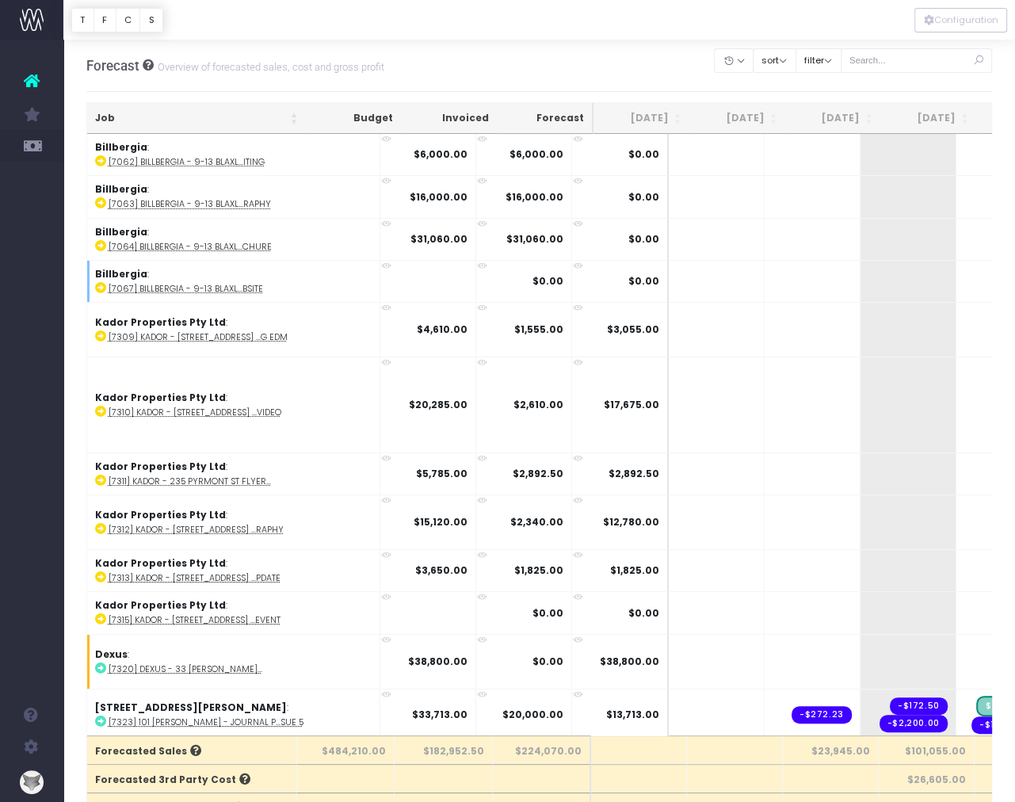 The image size is (1015, 802). What do you see at coordinates (443, 750) in the screenshot?
I see `th: $182,952.50` at bounding box center [443, 750].